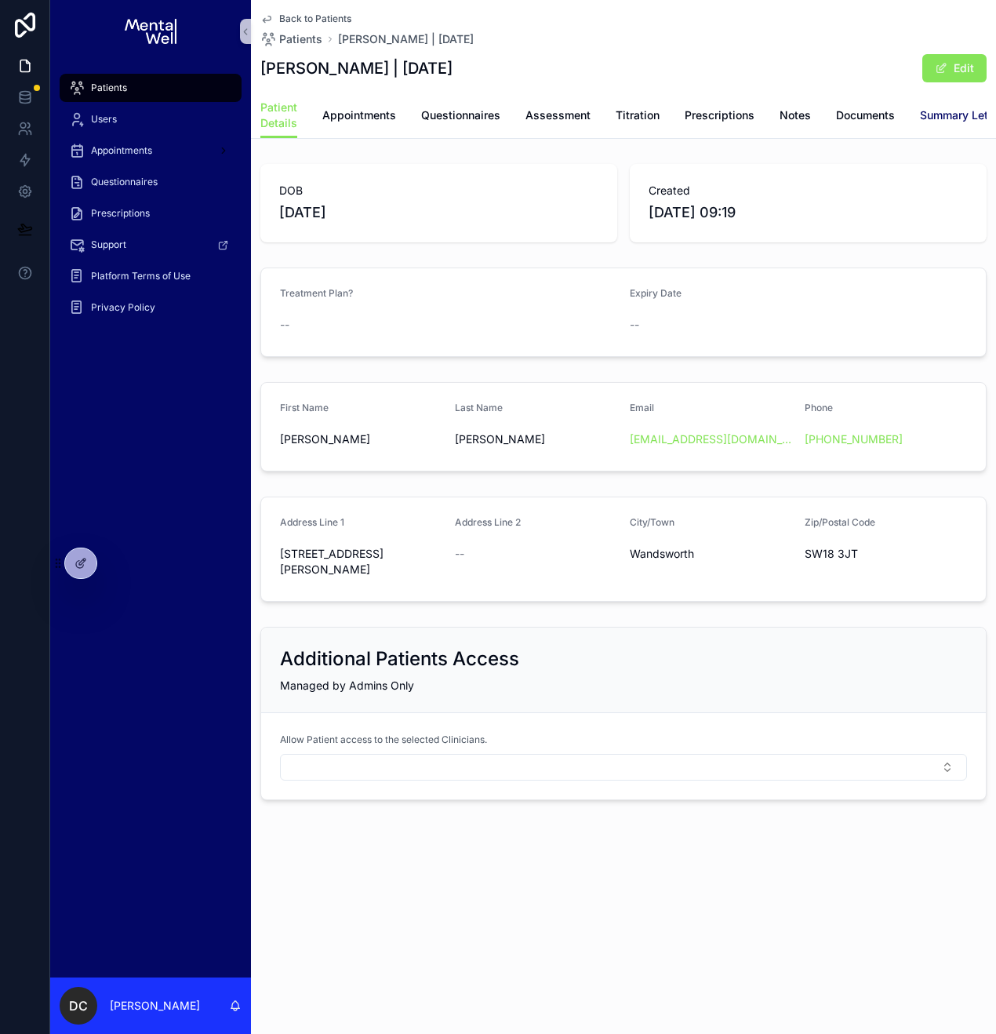  Describe the element at coordinates (150, 31) in the screenshot. I see `img: App logo` at that location.